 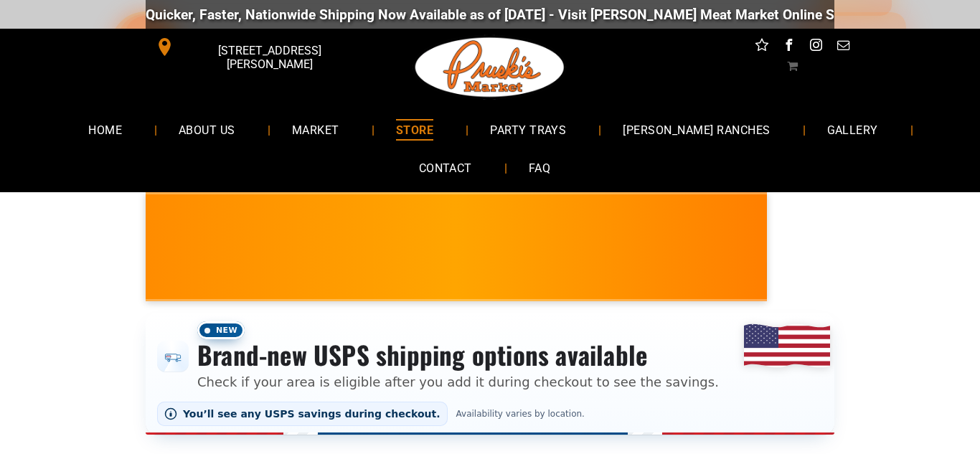 I want to click on a: HOME, so click(x=105, y=129).